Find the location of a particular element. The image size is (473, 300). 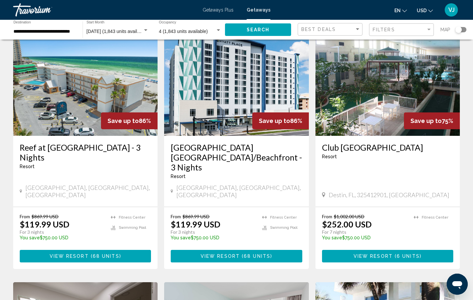

img: RW06E01X.jpg is located at coordinates (236, 83).